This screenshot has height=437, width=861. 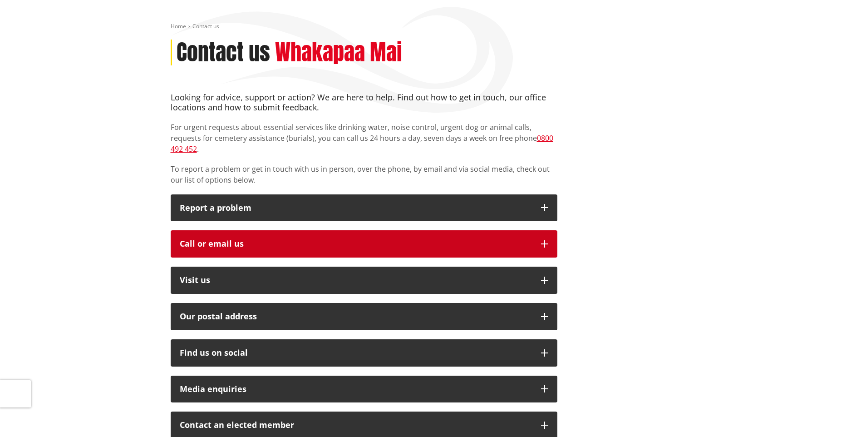 I want to click on p: For urgent requests about essential services like drinking water, noise control, urgent dog or an..., so click(x=364, y=138).